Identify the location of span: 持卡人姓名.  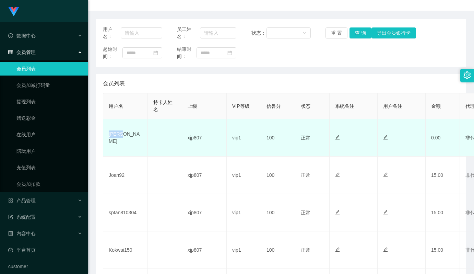
(163, 106).